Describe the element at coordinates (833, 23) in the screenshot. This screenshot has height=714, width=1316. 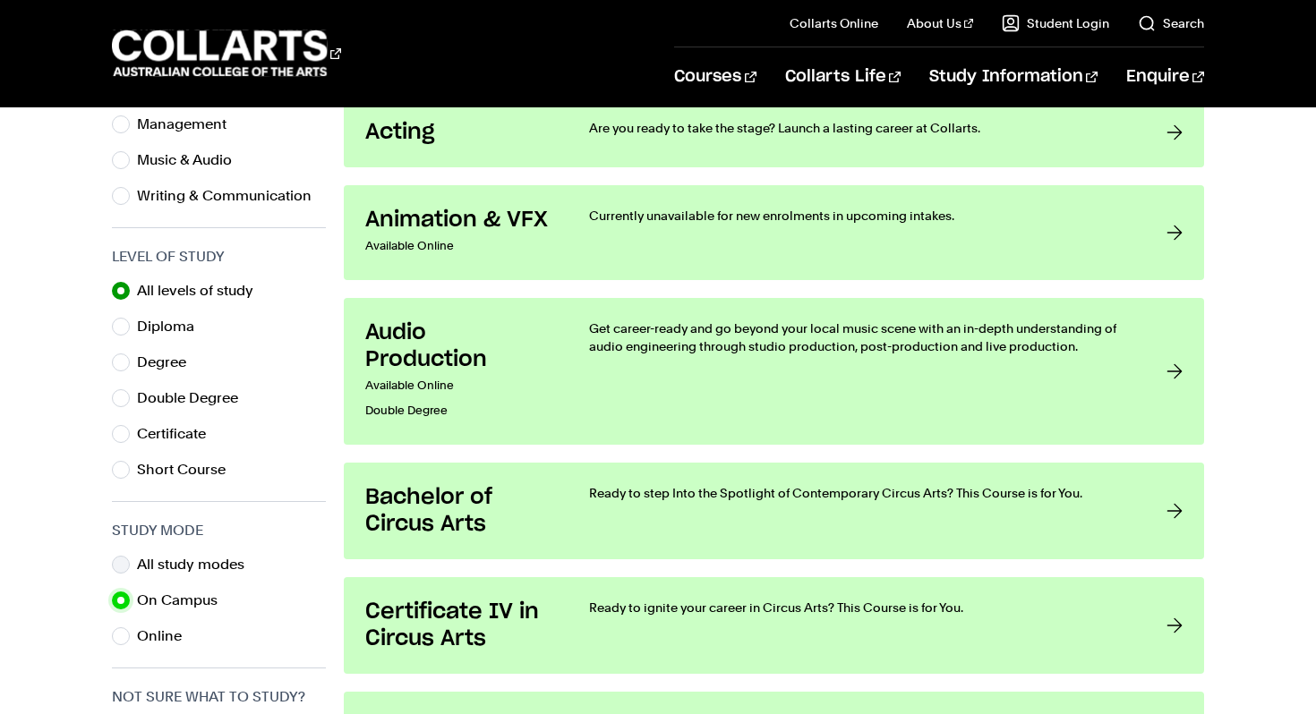
I see `a: Collarts Online` at that location.